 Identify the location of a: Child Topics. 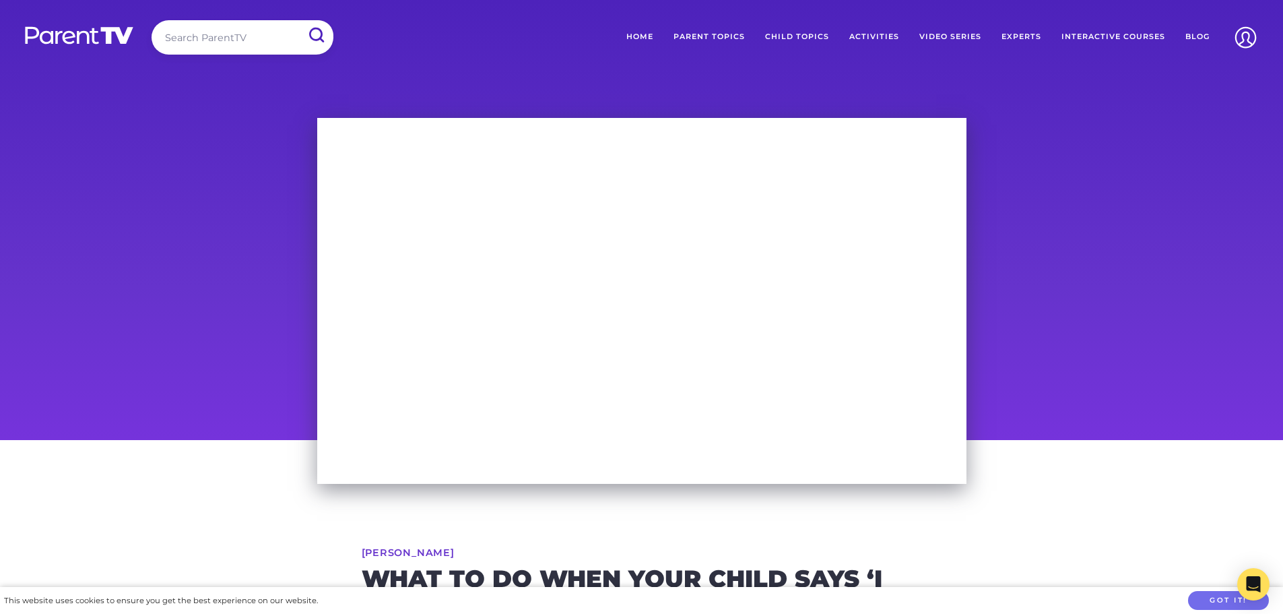
(797, 37).